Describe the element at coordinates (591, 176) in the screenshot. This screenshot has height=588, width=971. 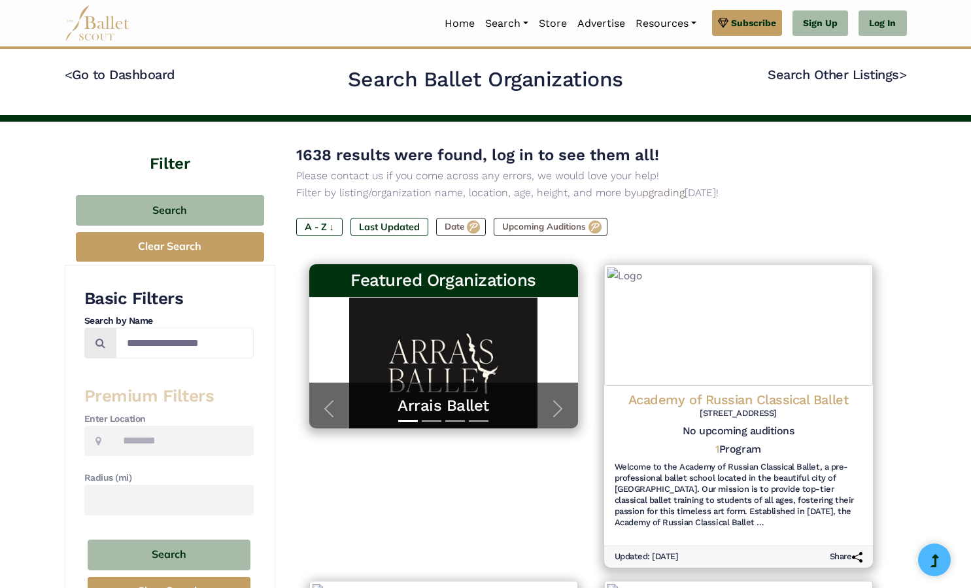
I see `p: Please contact us if you come across any errors, we would love your help!` at that location.